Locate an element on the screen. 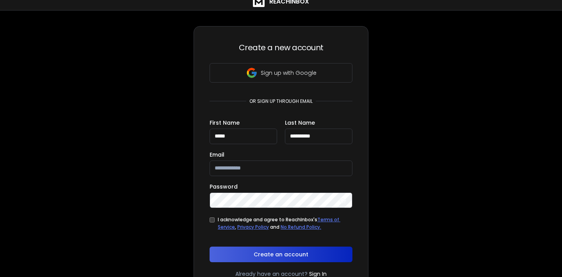  h3: Create a new account is located at coordinates (281, 48).